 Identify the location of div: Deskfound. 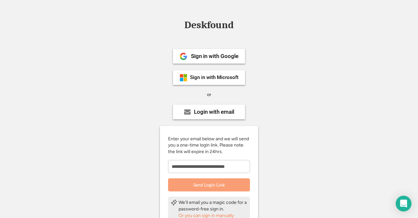
(209, 25).